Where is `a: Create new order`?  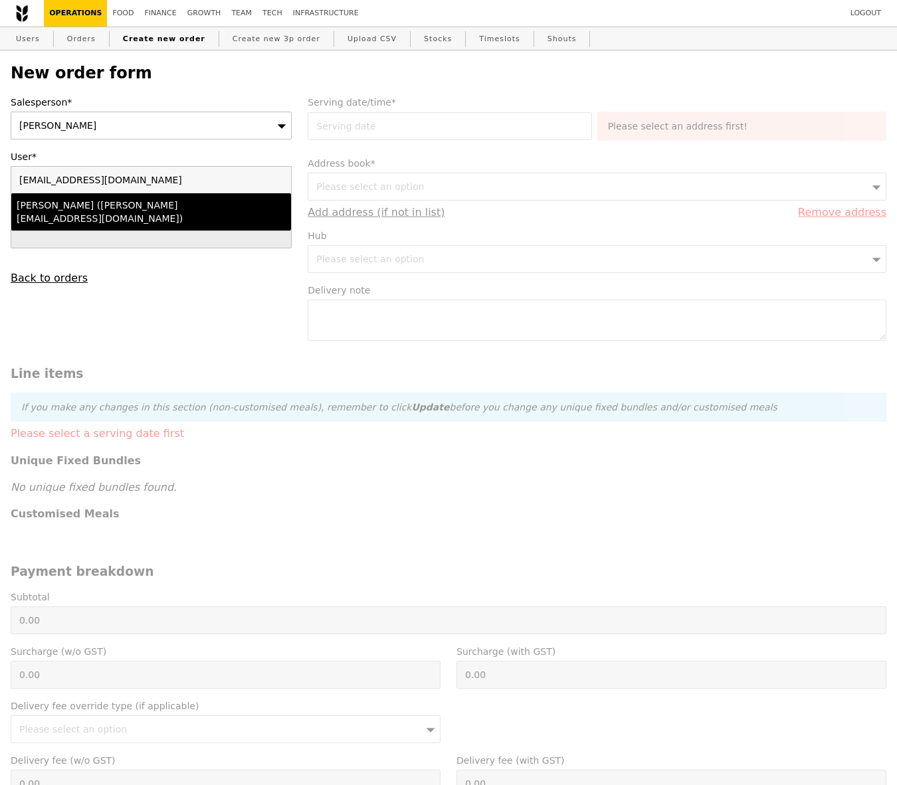 a: Create new order is located at coordinates (164, 39).